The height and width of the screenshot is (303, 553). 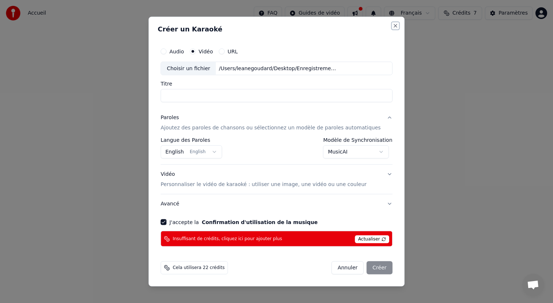 What do you see at coordinates (206, 51) in the screenshot?
I see `label: Vidéo` at bounding box center [206, 51].